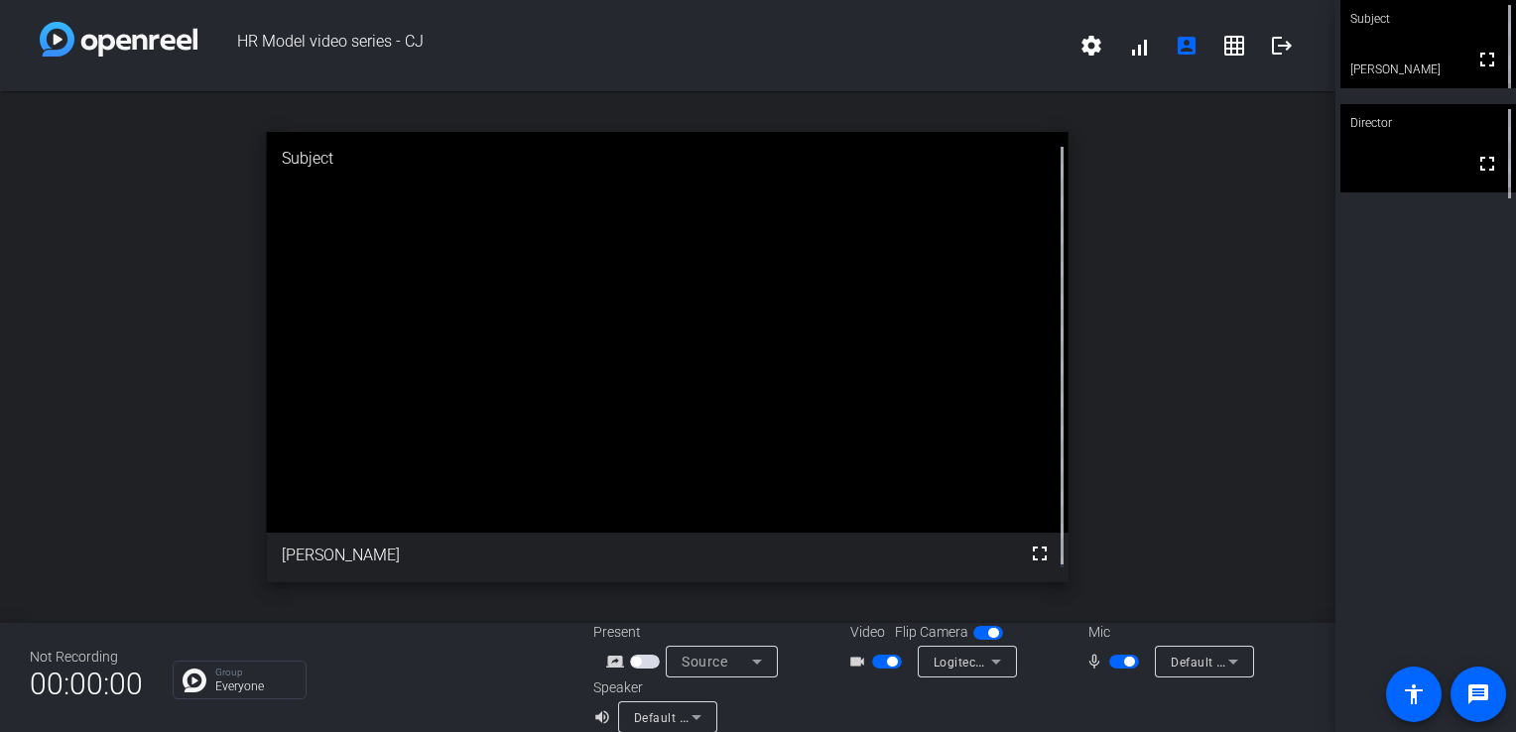 This screenshot has width=1516, height=732. What do you see at coordinates (1234, 46) in the screenshot?
I see `mat-icon: grid_on` at bounding box center [1234, 46].